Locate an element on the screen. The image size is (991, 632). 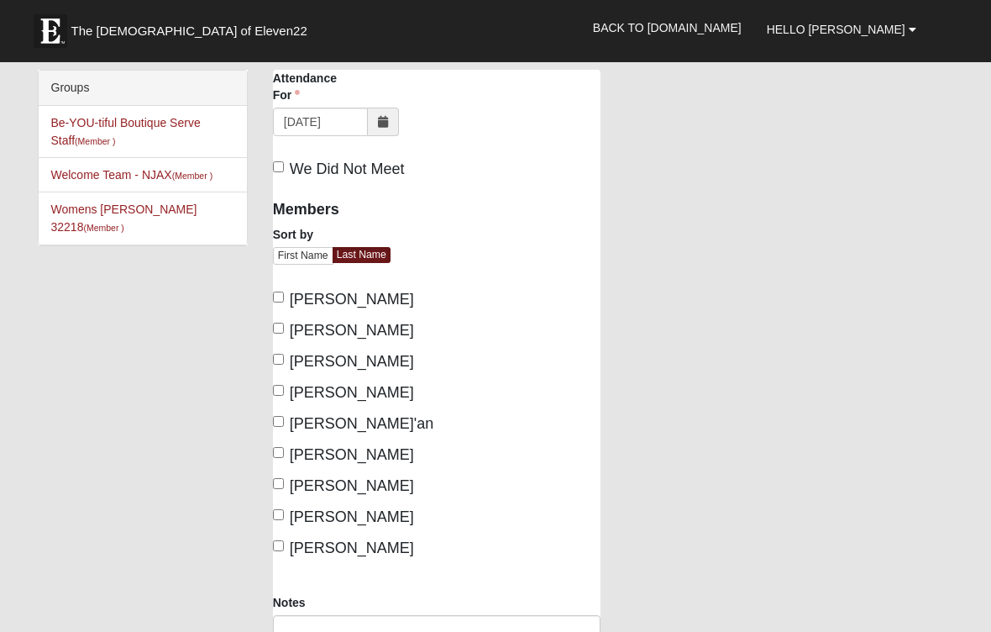
label: Sort by is located at coordinates (293, 234).